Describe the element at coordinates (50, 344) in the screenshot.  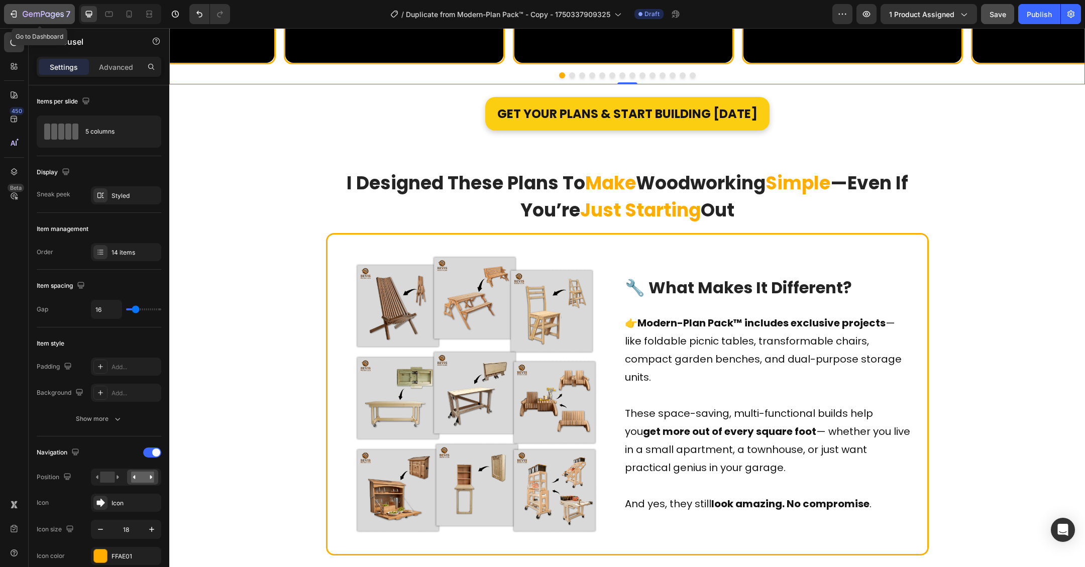
I see `div: Item style` at that location.